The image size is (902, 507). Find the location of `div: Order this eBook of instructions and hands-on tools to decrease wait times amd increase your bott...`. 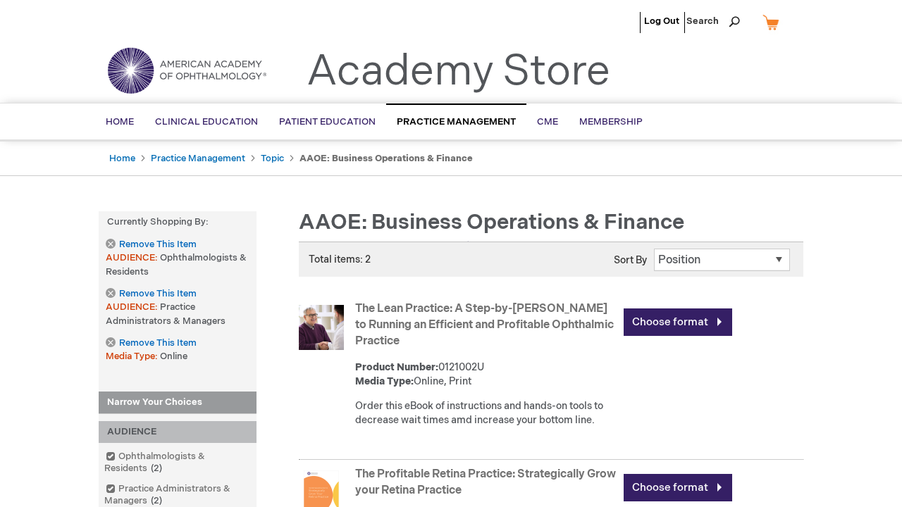

div: Order this eBook of instructions and hands-on tools to decrease wait times amd increase your bott... is located at coordinates (485, 414).